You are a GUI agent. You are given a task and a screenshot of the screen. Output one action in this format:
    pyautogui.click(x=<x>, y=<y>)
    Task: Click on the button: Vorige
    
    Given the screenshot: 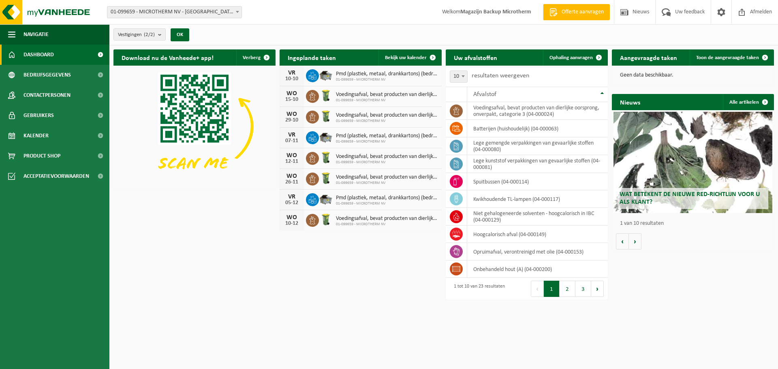 What is the action you would take?
    pyautogui.click(x=623, y=242)
    